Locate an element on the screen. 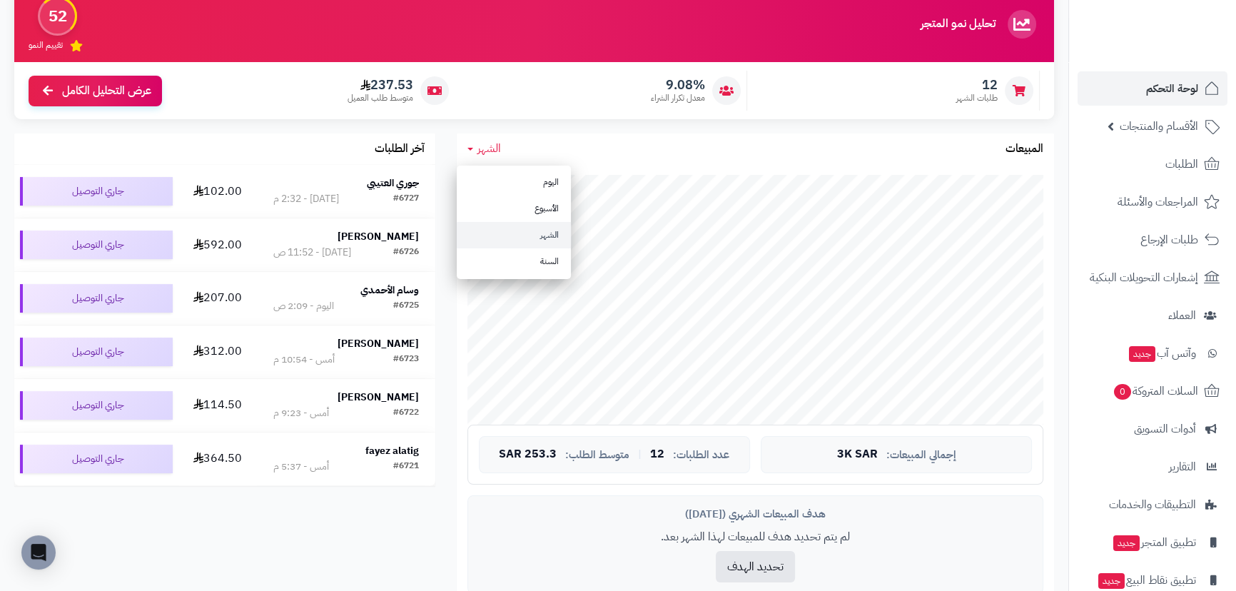 This screenshot has height=591, width=1236. span: متوسط طلب العميل is located at coordinates (380, 98).